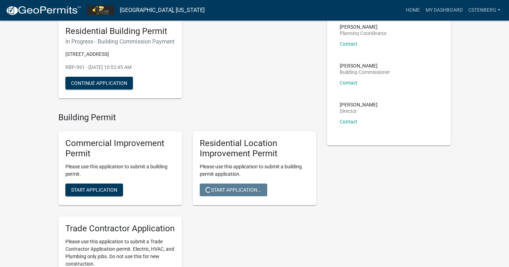 The width and height of the screenshot is (509, 267). What do you see at coordinates (120, 41) in the screenshot?
I see `h6: In Progress - Building Commission Payment` at bounding box center [120, 41].